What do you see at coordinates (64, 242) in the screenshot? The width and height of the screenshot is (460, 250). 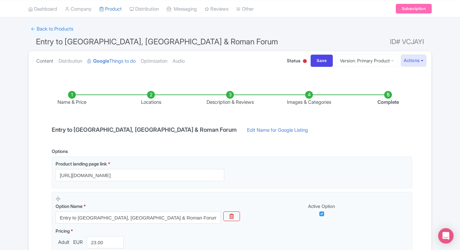 I see `span: Adult` at bounding box center [64, 242].